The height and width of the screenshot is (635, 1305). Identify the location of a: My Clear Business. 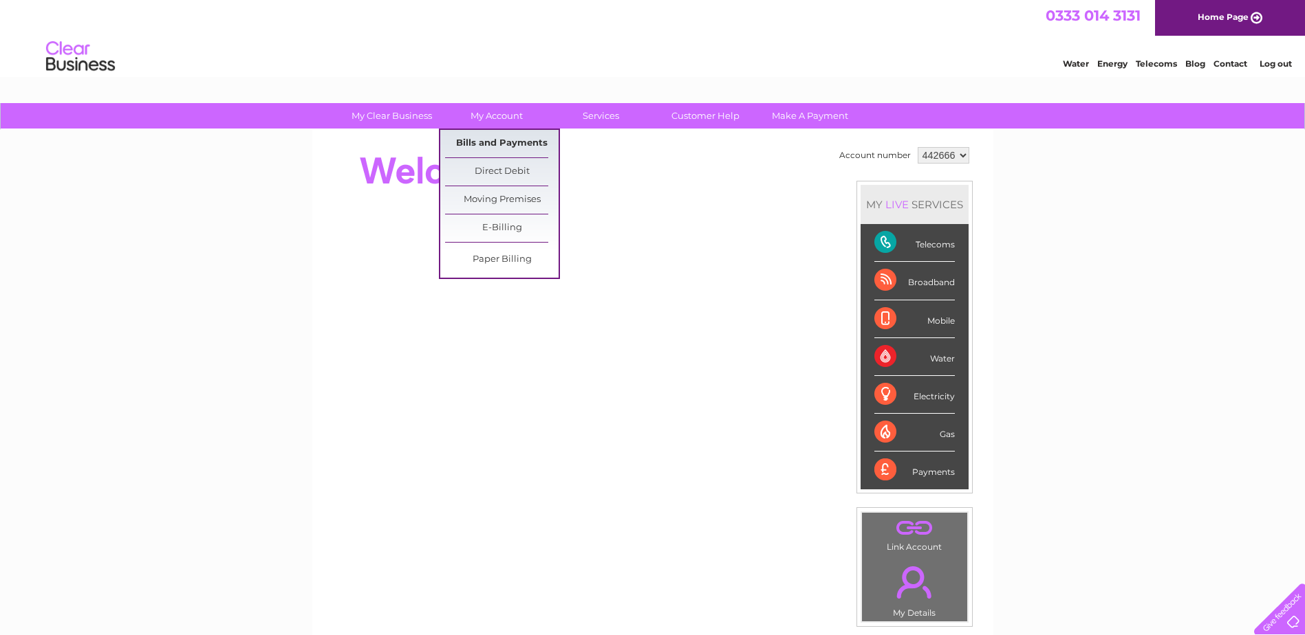
(391, 116).